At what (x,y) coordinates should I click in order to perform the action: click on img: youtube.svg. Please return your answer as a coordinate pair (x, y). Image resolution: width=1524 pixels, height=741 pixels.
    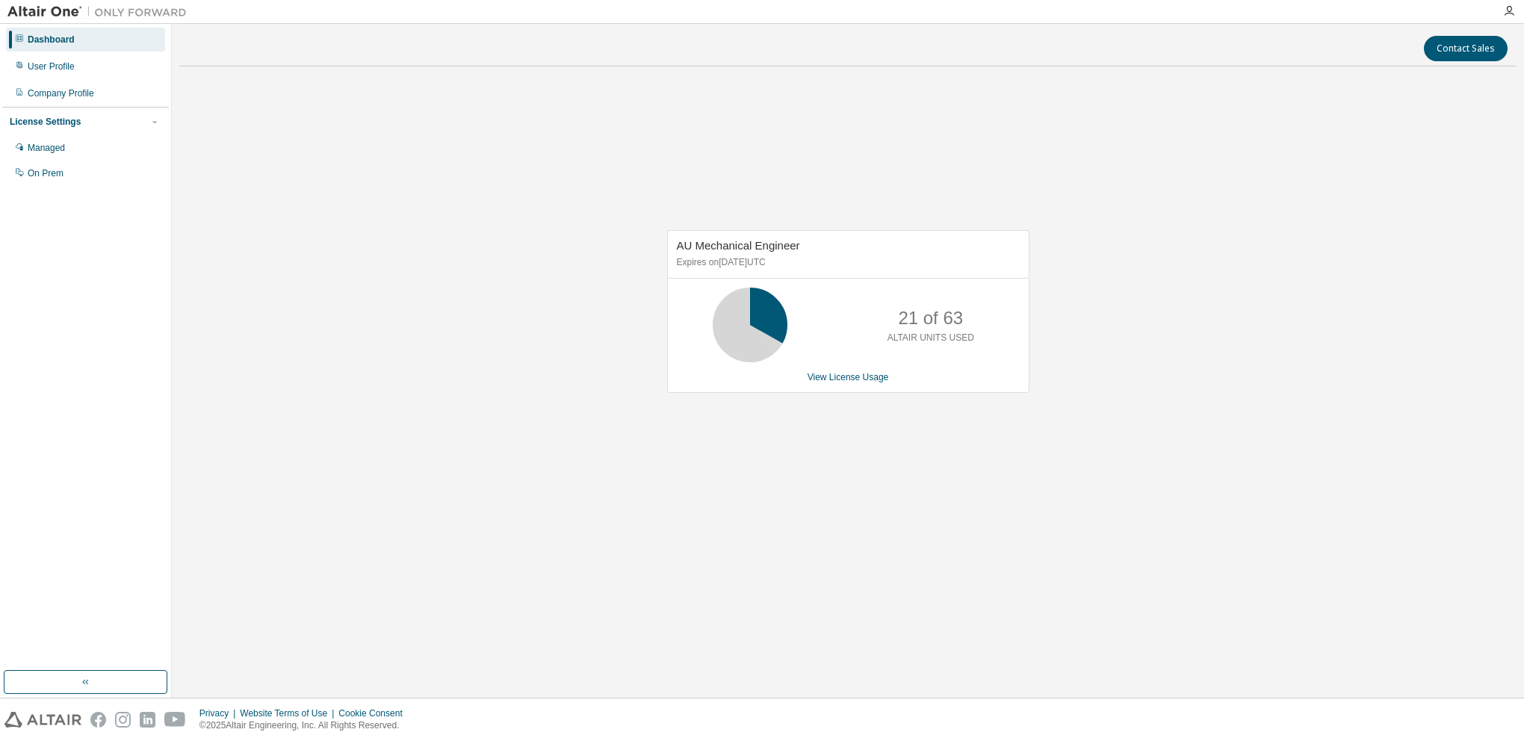
    Looking at the image, I should click on (175, 720).